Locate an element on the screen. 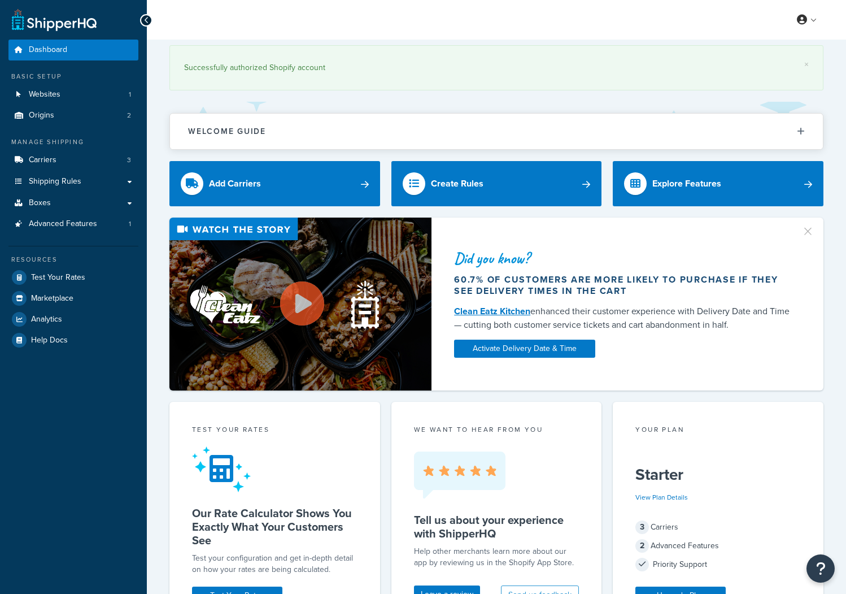 The image size is (846, 594). h2: Welcome Guide is located at coordinates (227, 131).